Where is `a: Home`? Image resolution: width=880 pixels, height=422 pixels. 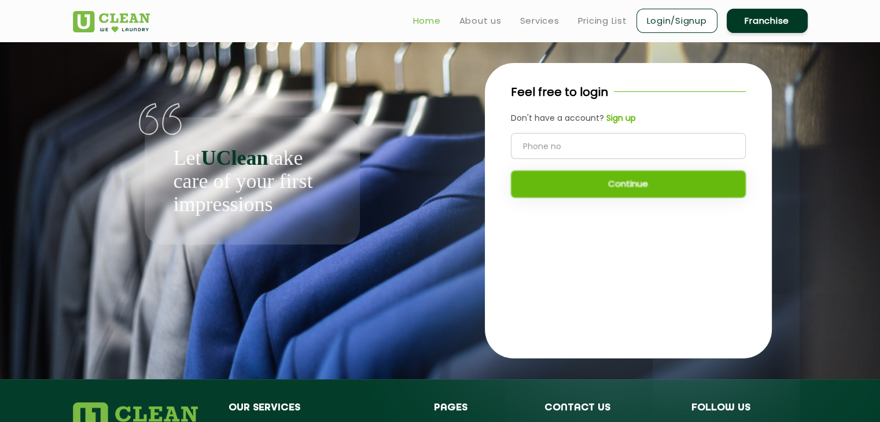 a: Home is located at coordinates (427, 21).